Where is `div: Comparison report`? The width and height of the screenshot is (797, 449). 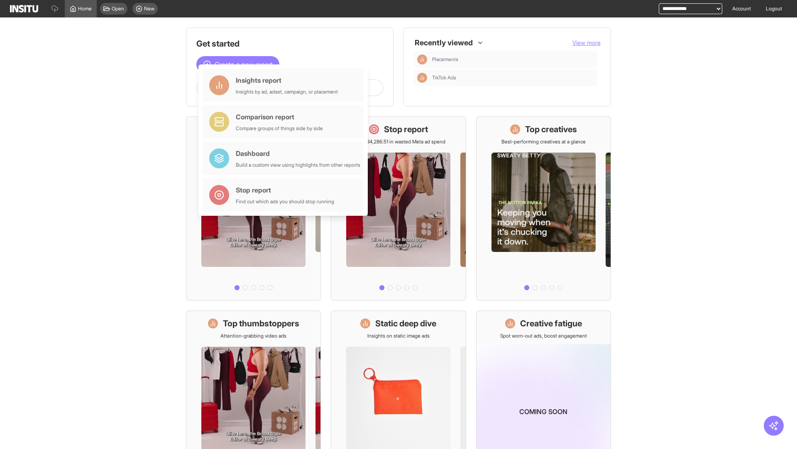
div: Comparison report is located at coordinates (280, 117).